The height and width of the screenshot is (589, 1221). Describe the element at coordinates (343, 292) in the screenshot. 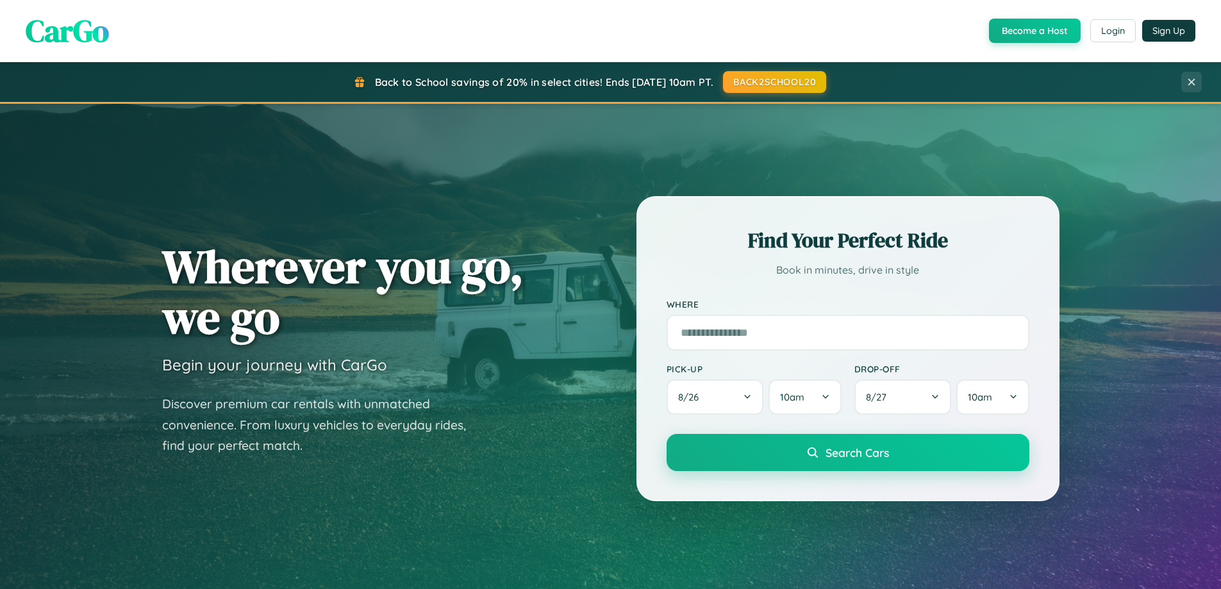

I see `h1: Wherever you go, we go` at that location.